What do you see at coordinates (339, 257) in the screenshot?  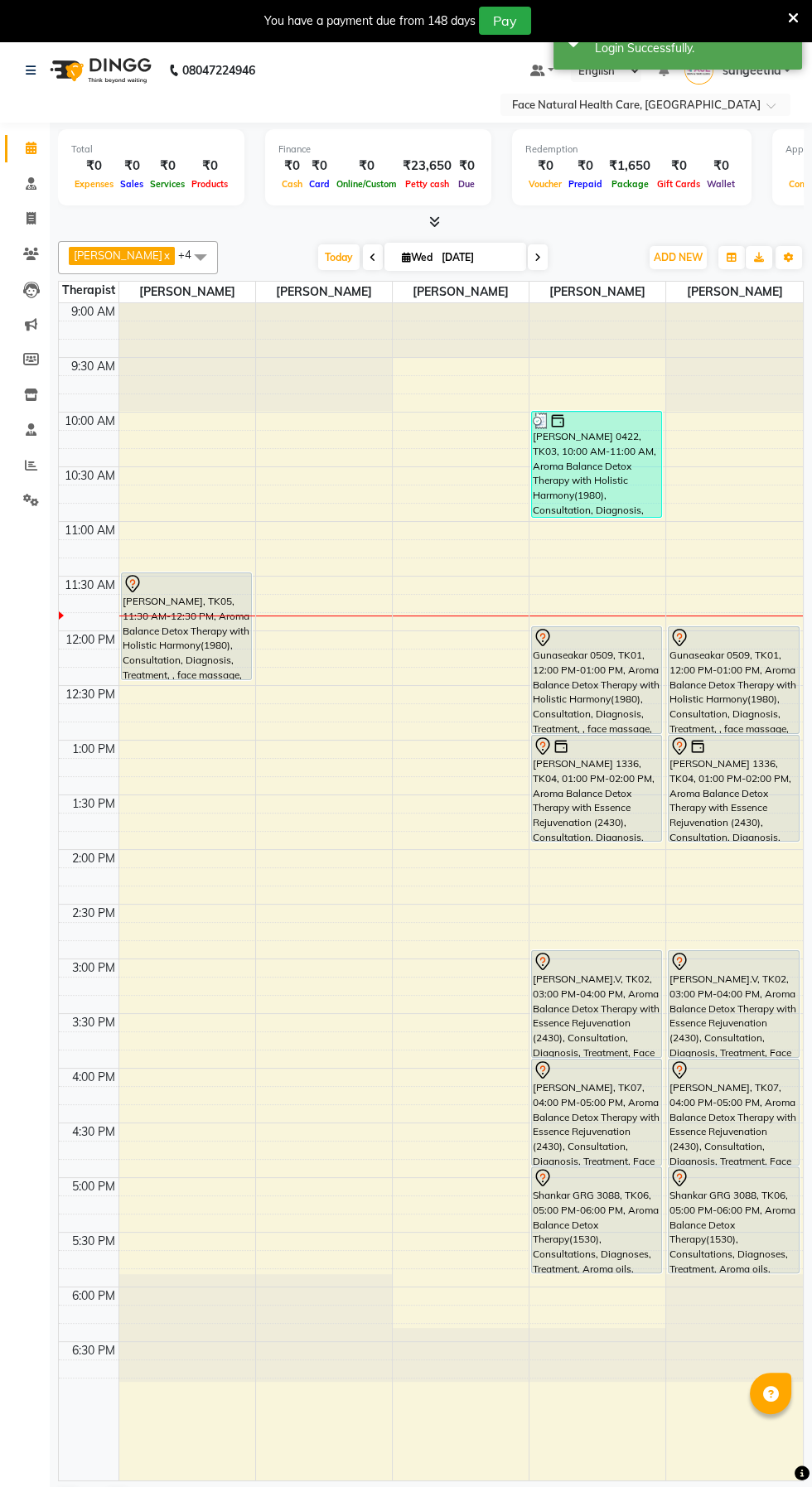 I see `span: Today` at bounding box center [339, 257].